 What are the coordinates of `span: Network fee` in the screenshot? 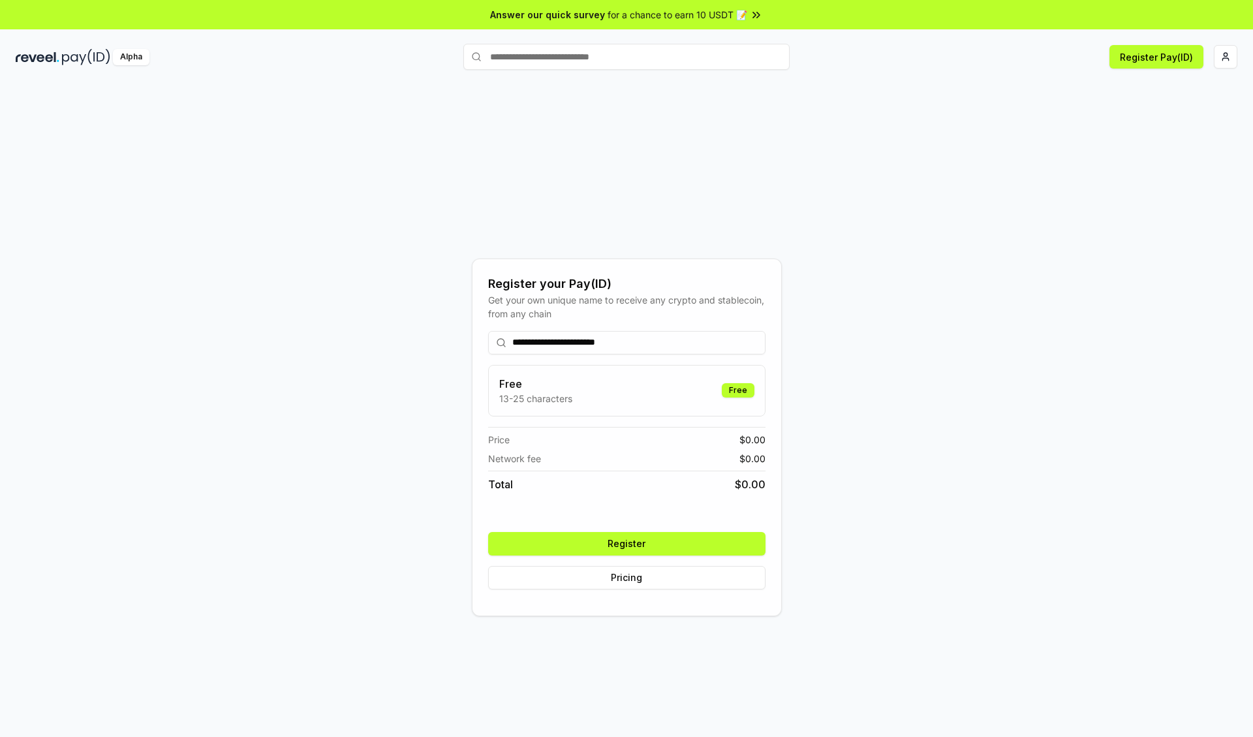 It's located at (514, 458).